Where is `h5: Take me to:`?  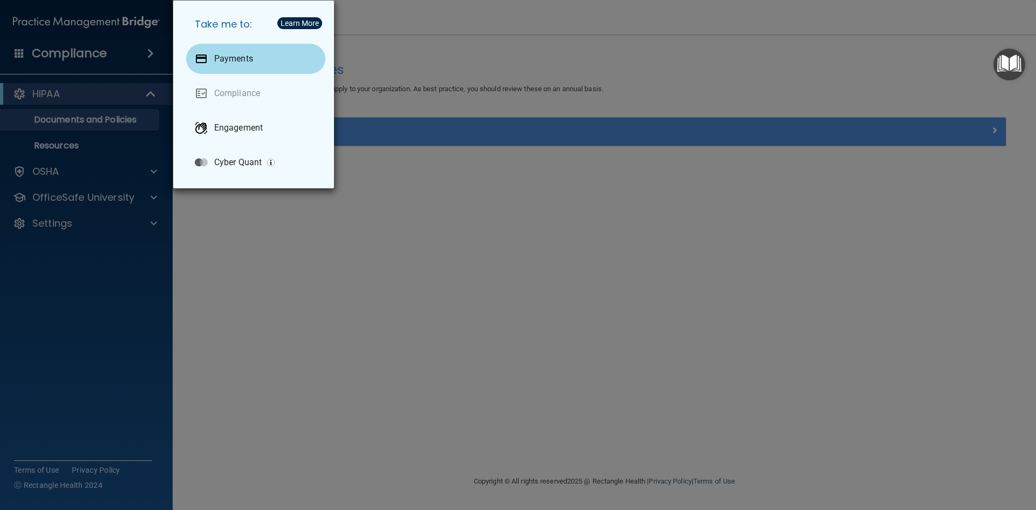 h5: Take me to: is located at coordinates (256, 24).